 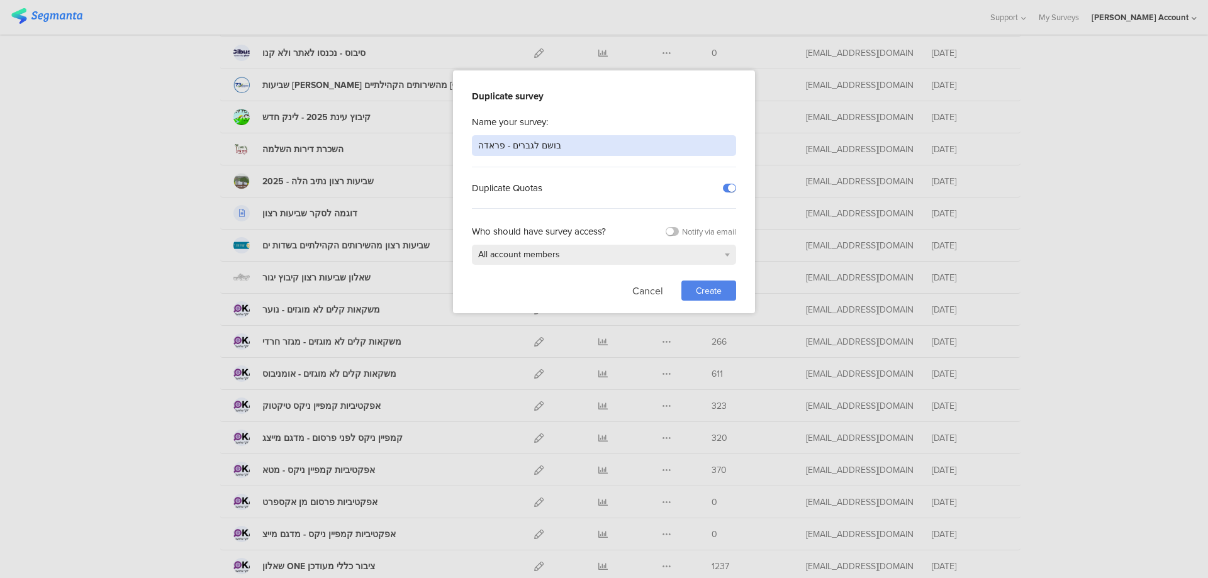 I want to click on span: Create, so click(x=709, y=291).